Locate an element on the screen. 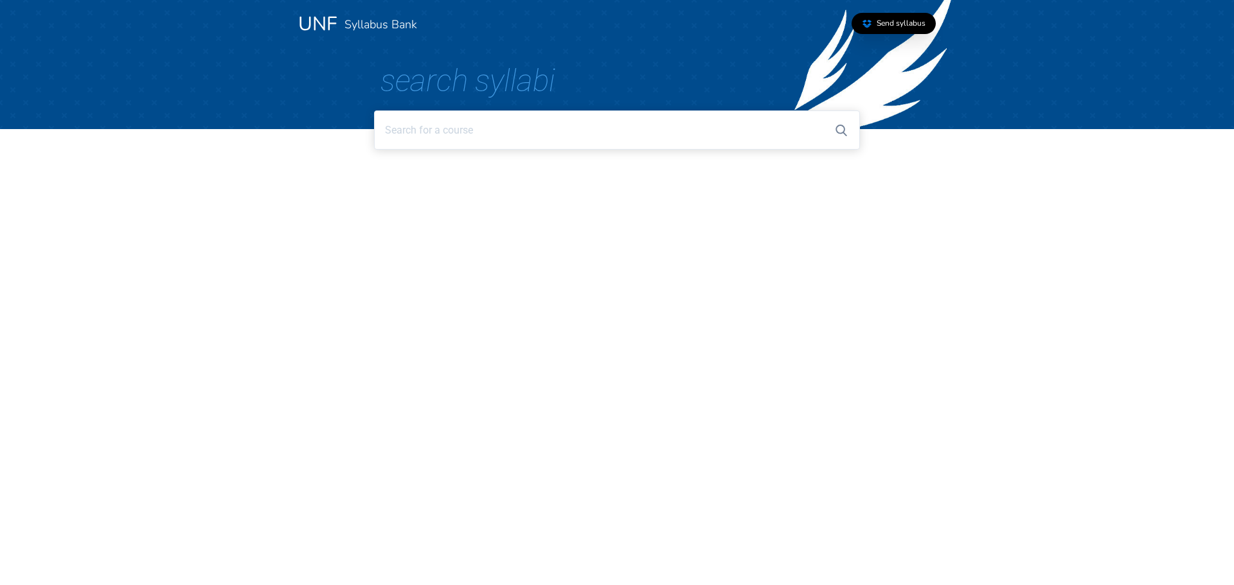 The image size is (1234, 585). a: Syllabus Bank is located at coordinates (380, 24).